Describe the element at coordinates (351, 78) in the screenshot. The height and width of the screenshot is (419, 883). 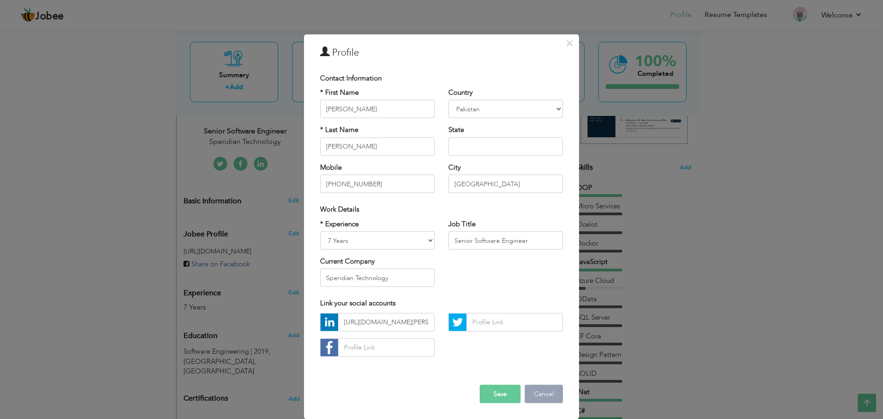
I see `span: Contact Information` at that location.